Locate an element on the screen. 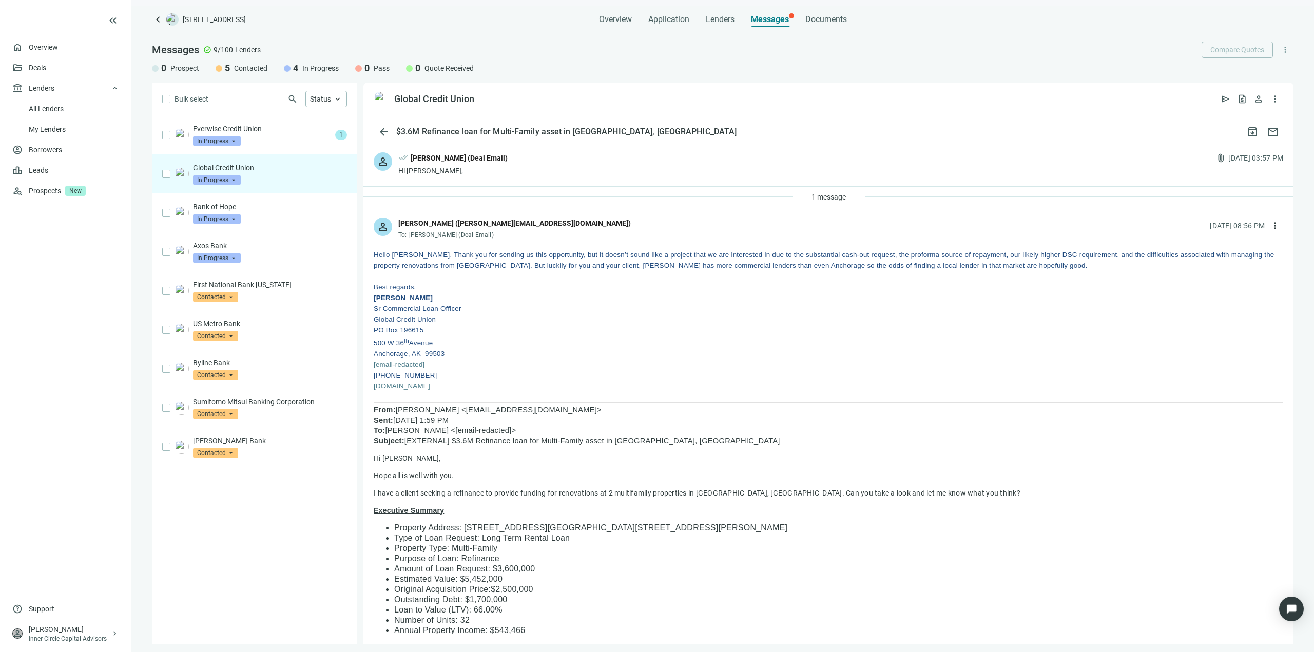 This screenshot has height=652, width=1314. img: 85cc5686-cbfb-4092-b6a7-d9e9e3daedf0 is located at coordinates (182, 135).